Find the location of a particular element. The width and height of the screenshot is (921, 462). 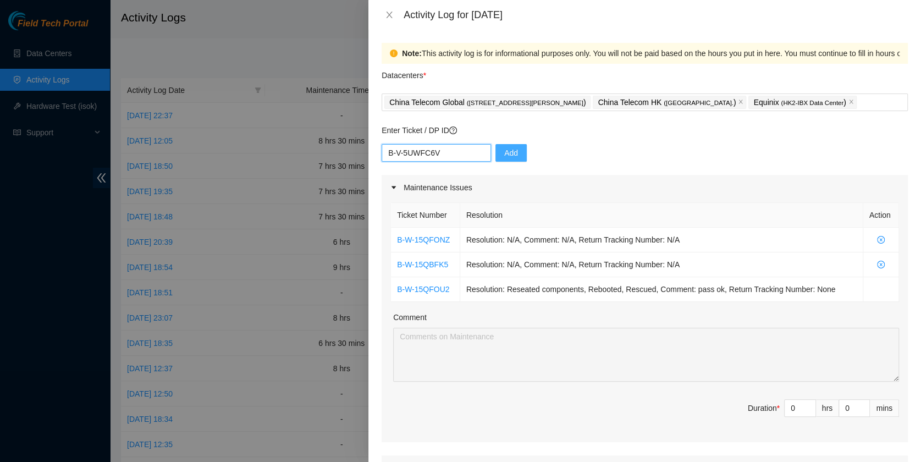

a: B-W-15QBFK5 is located at coordinates (422, 265).